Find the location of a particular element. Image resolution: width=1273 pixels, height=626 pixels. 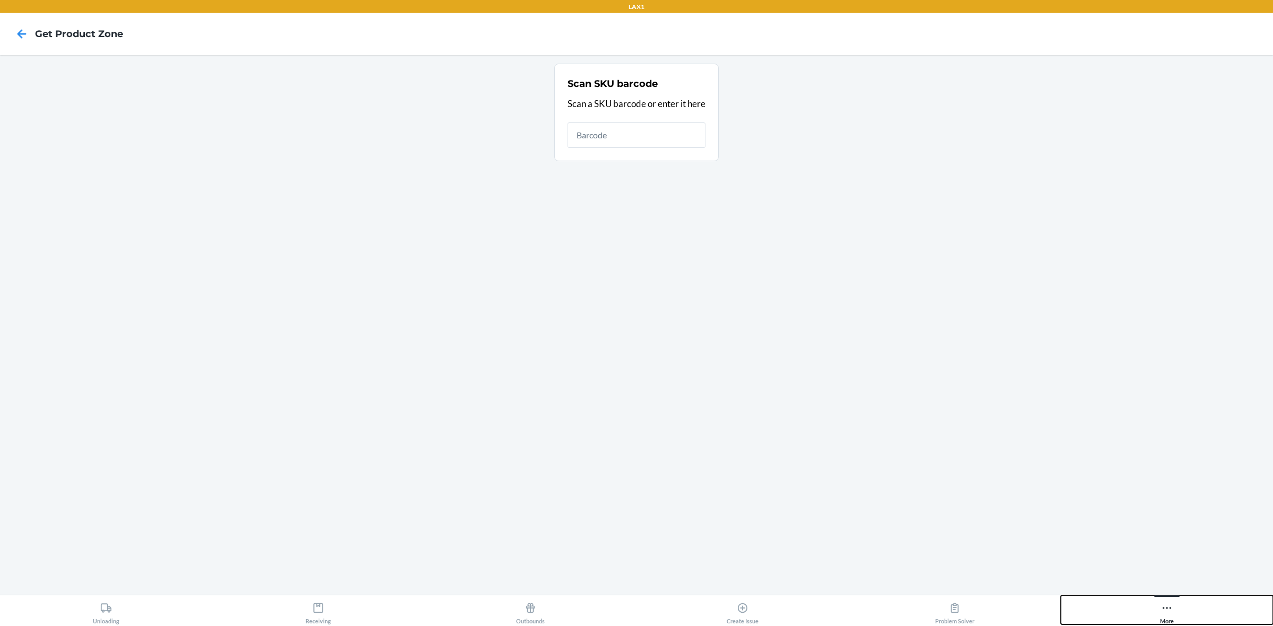

div: Outbounds is located at coordinates (530, 611).